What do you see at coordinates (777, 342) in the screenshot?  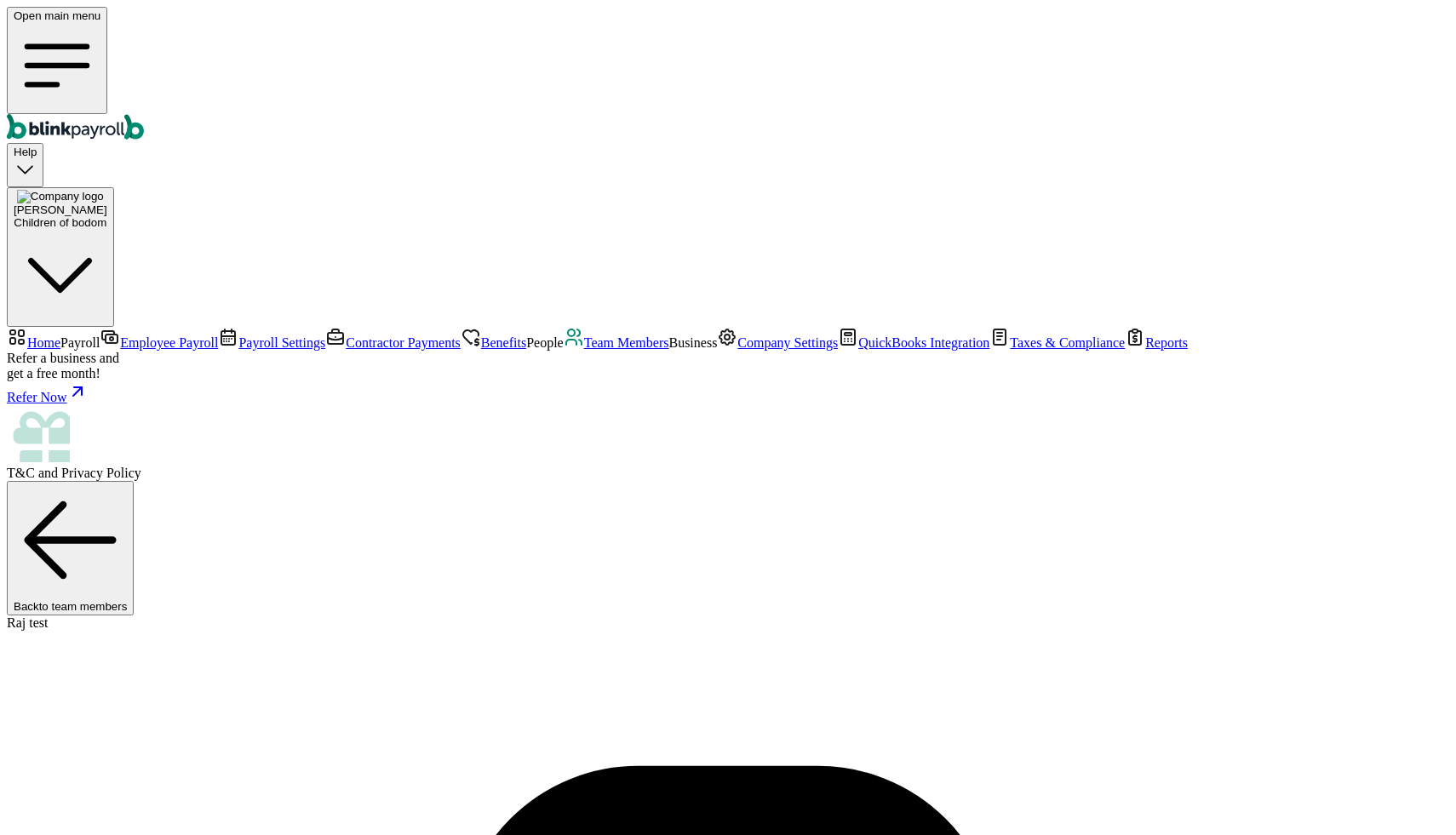 I see `a: Company Settings` at bounding box center [777, 342].